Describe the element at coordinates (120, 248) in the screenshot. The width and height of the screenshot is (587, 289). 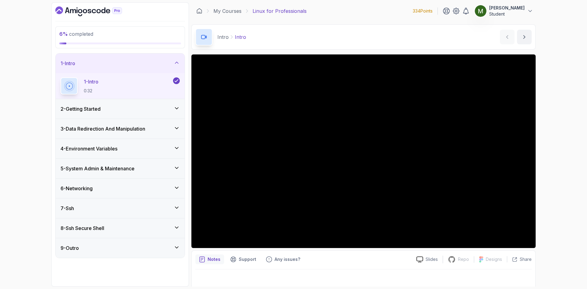
I see `button: 9-Outro` at that location.